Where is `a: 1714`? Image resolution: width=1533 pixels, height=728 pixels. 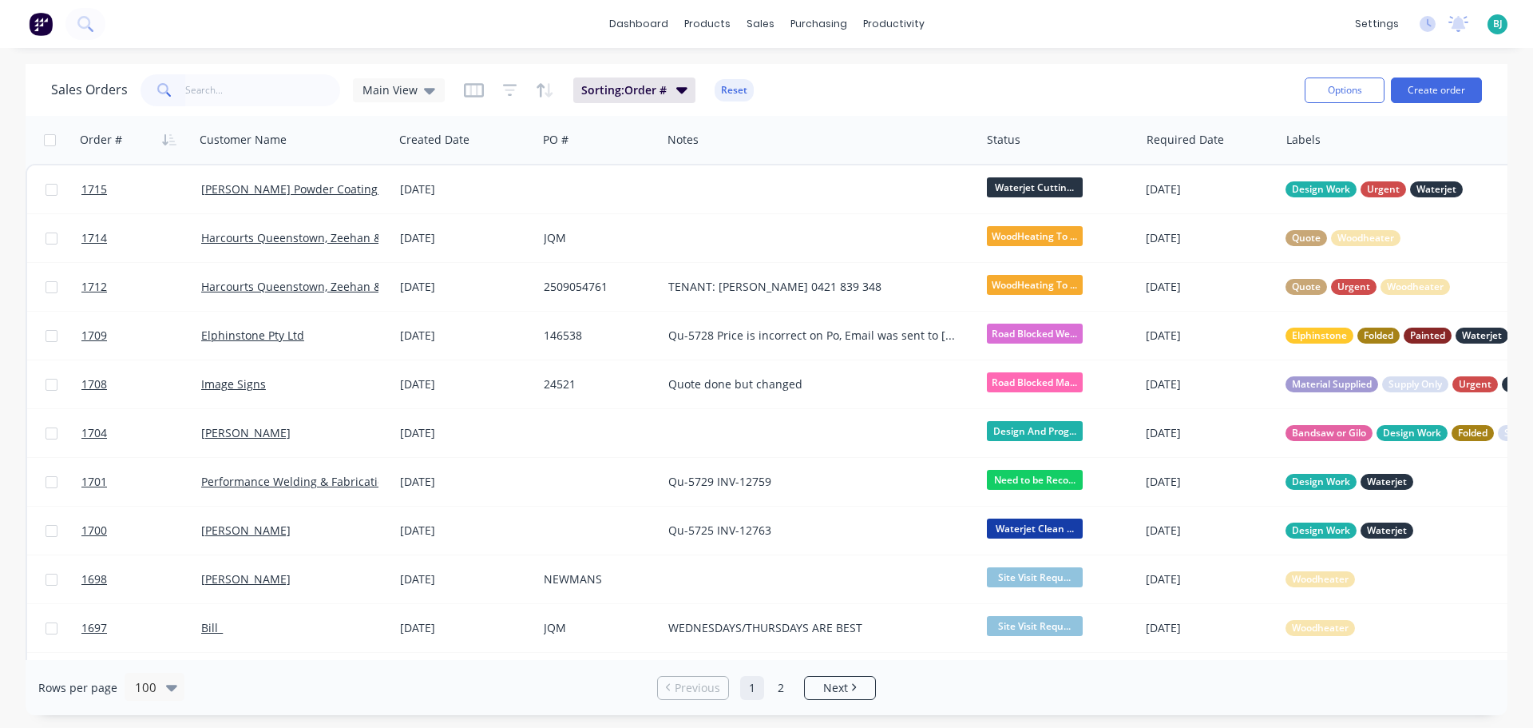
a: 1714 is located at coordinates (141, 238).